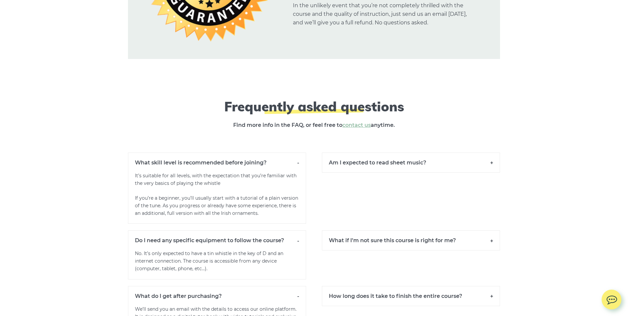 The image size is (628, 316). What do you see at coordinates (411, 296) in the screenshot?
I see `h6: How long does it take to finish the entire course?` at bounding box center [411, 296].